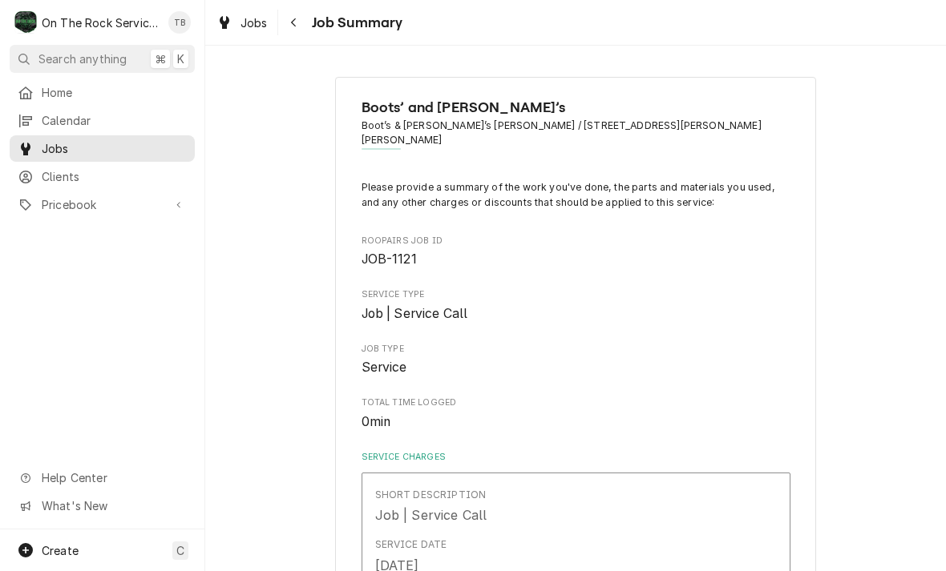  I want to click on div: Total Time Logged, so click(575, 413).